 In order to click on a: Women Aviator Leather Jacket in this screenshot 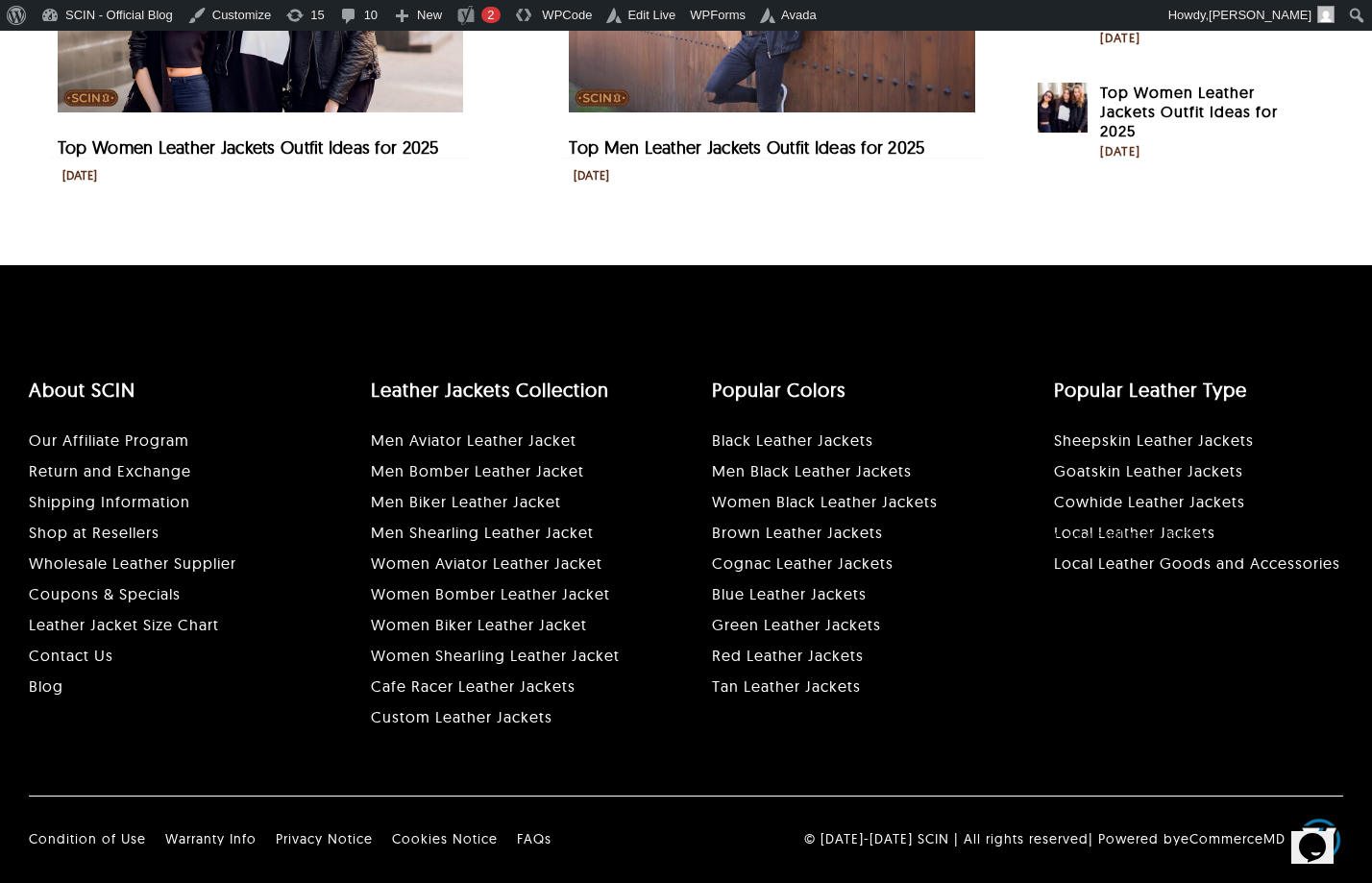, I will do `click(486, 563)`.